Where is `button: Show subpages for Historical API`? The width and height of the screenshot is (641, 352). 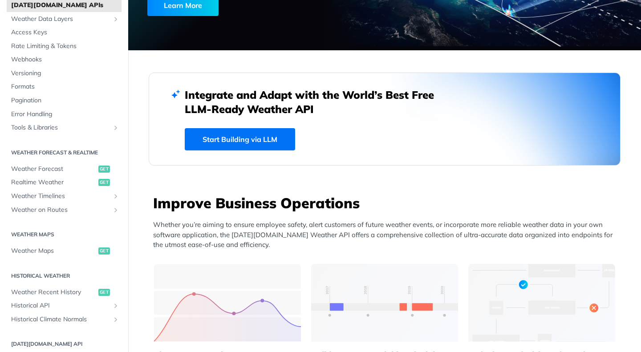
button: Show subpages for Historical API is located at coordinates (116, 306).